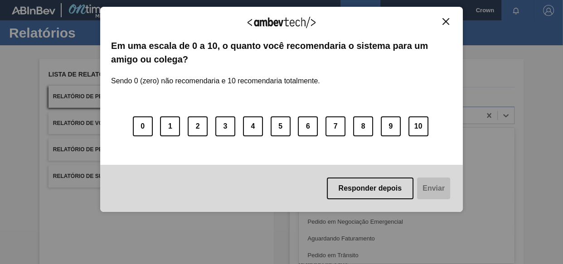  Describe the element at coordinates (391, 126) in the screenshot. I see `button: 9` at that location.